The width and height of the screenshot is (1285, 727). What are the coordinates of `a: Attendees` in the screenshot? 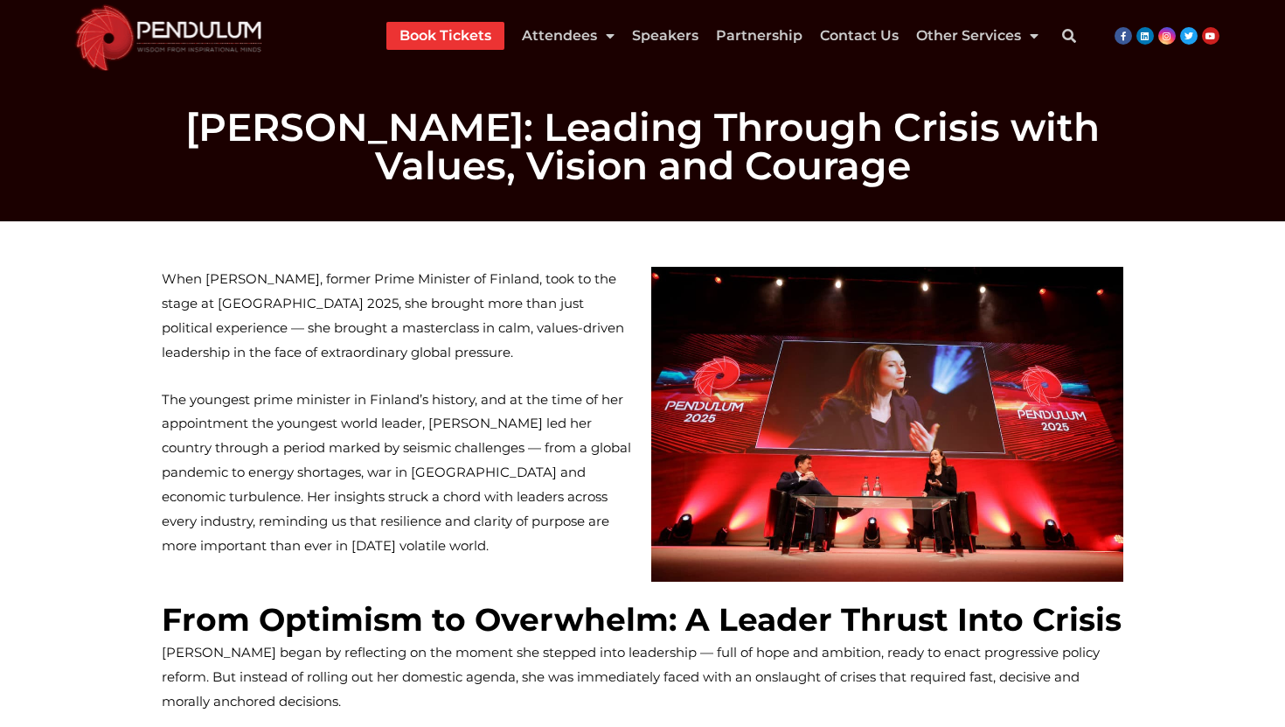 It's located at (568, 36).